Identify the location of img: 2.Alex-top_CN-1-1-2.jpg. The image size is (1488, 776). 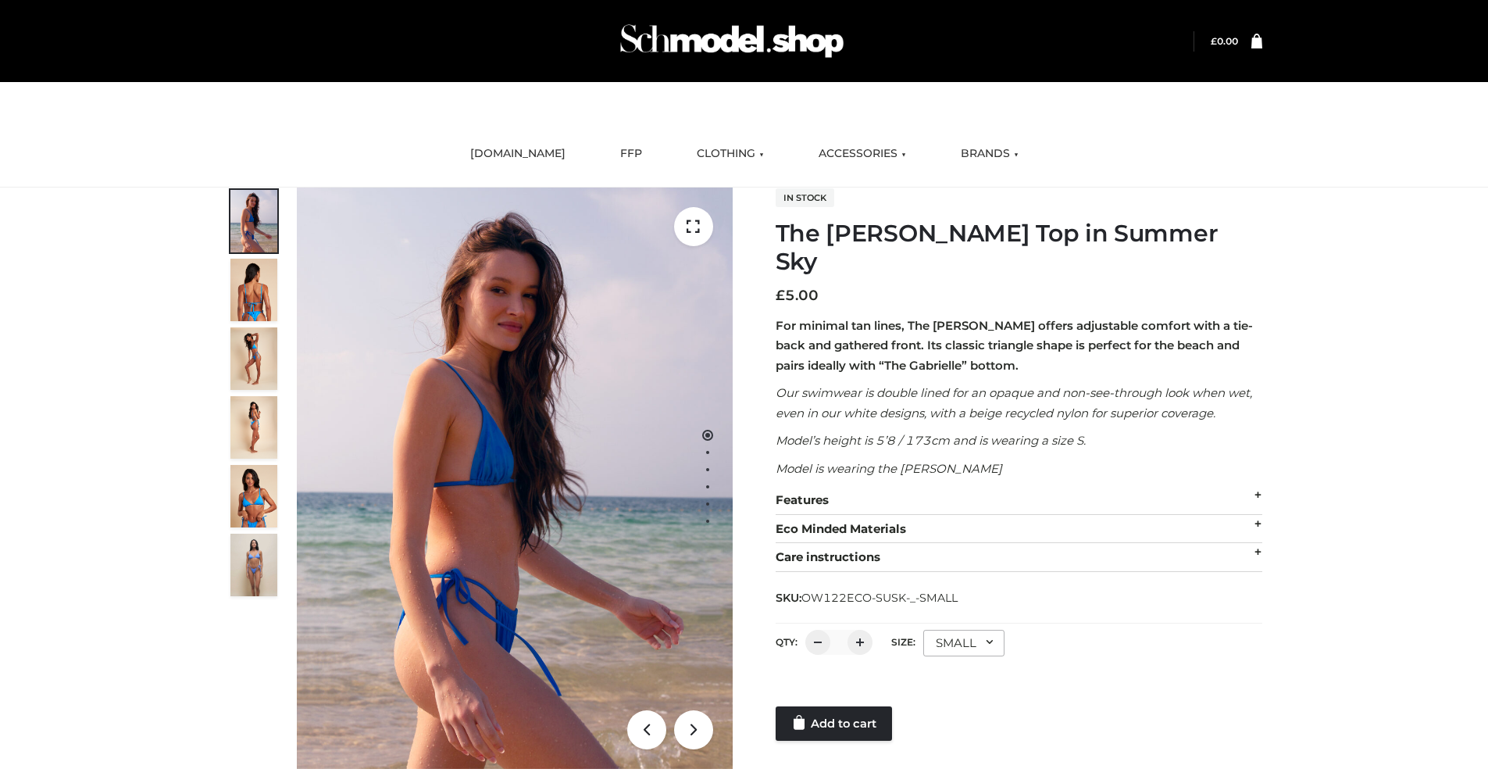
(254, 496).